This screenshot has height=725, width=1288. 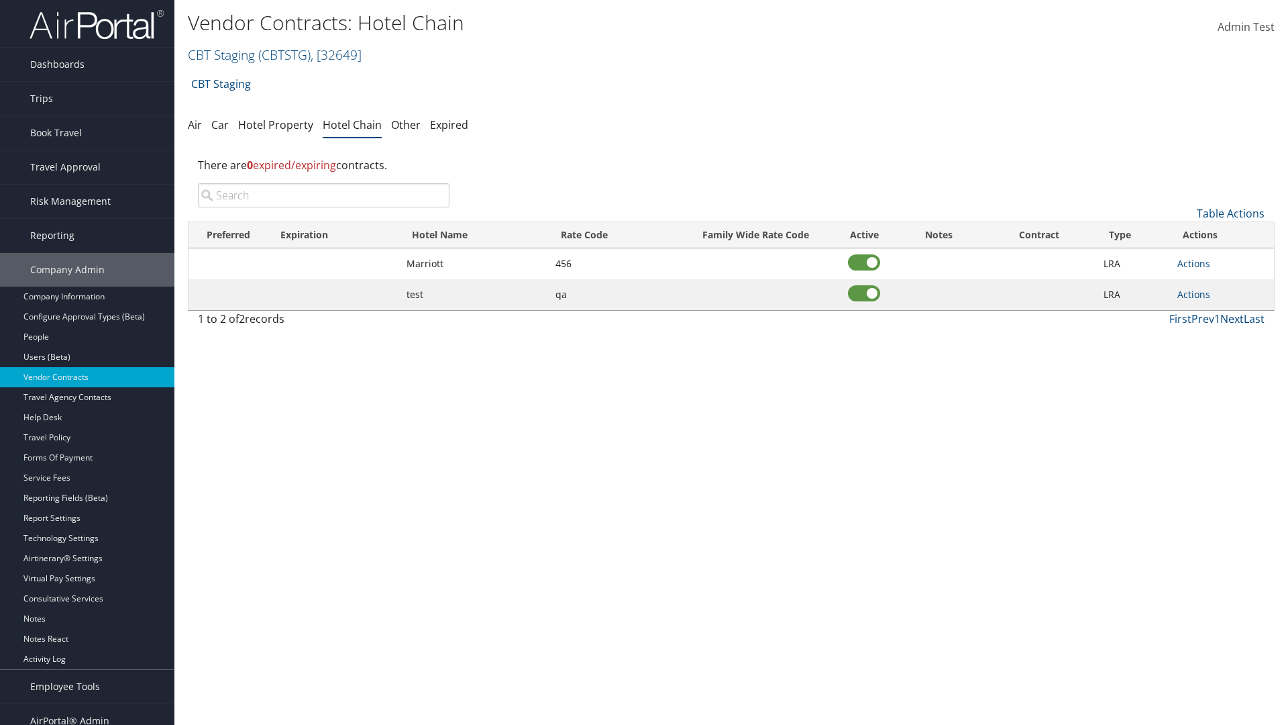 I want to click on th: Active: activate to sort column ascending, so click(x=864, y=235).